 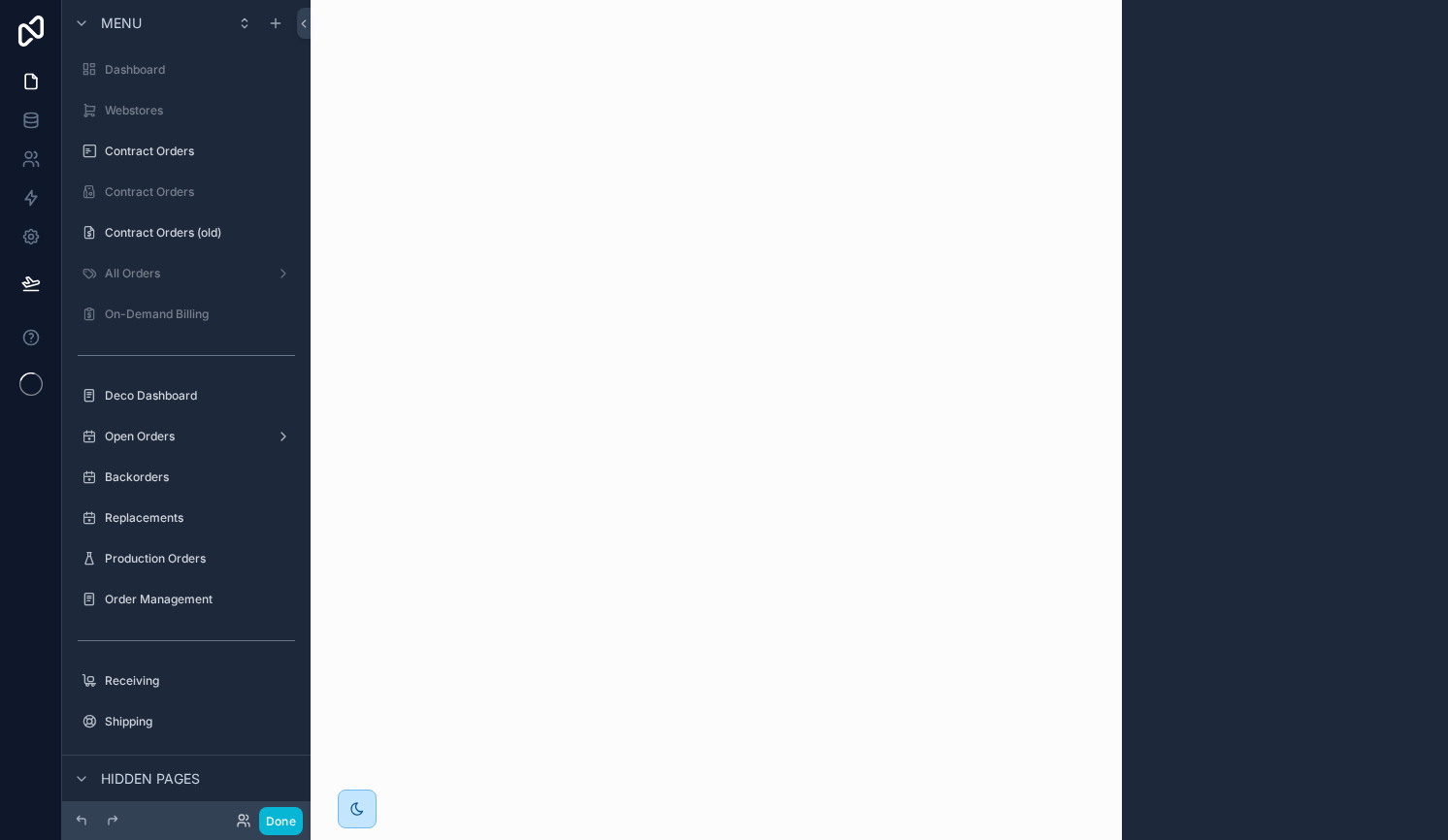 What do you see at coordinates (200, 722) in the screenshot?
I see `label: Shipping` at bounding box center [200, 722].